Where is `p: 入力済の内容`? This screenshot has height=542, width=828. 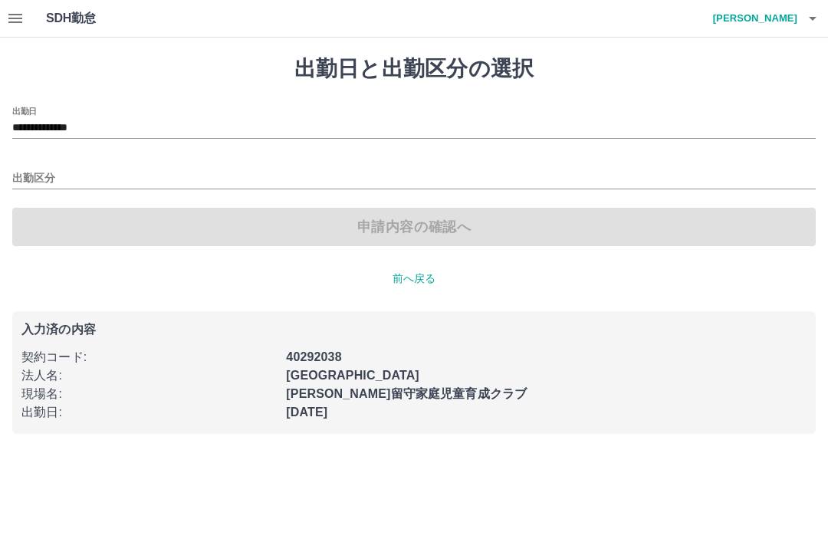
p: 入力済の内容 is located at coordinates (414, 330).